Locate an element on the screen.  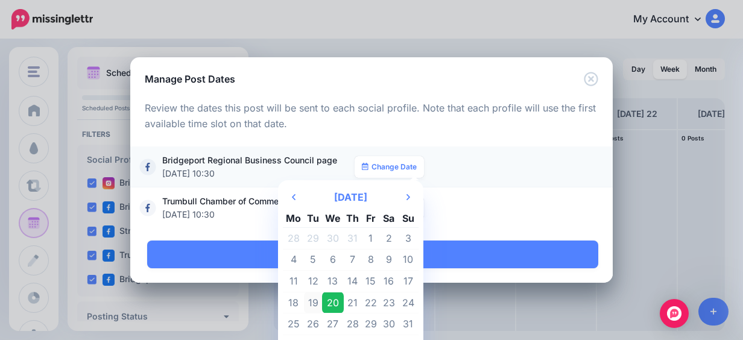
div: Open Intercom Messenger is located at coordinates (675, 314).